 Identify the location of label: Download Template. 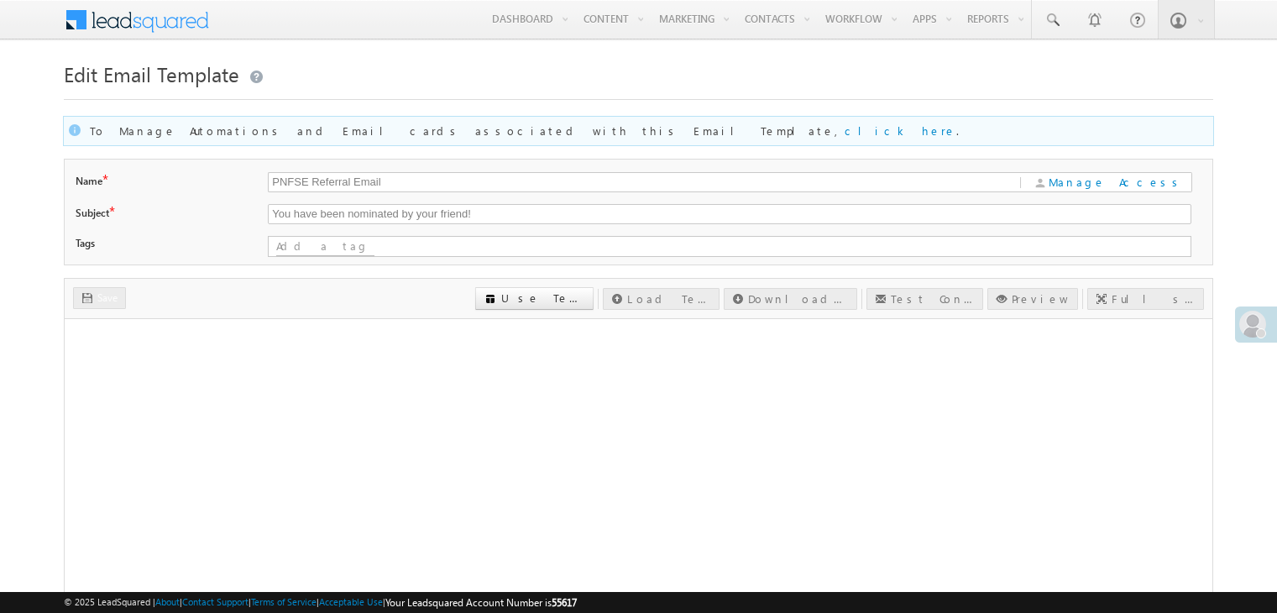
(799, 299).